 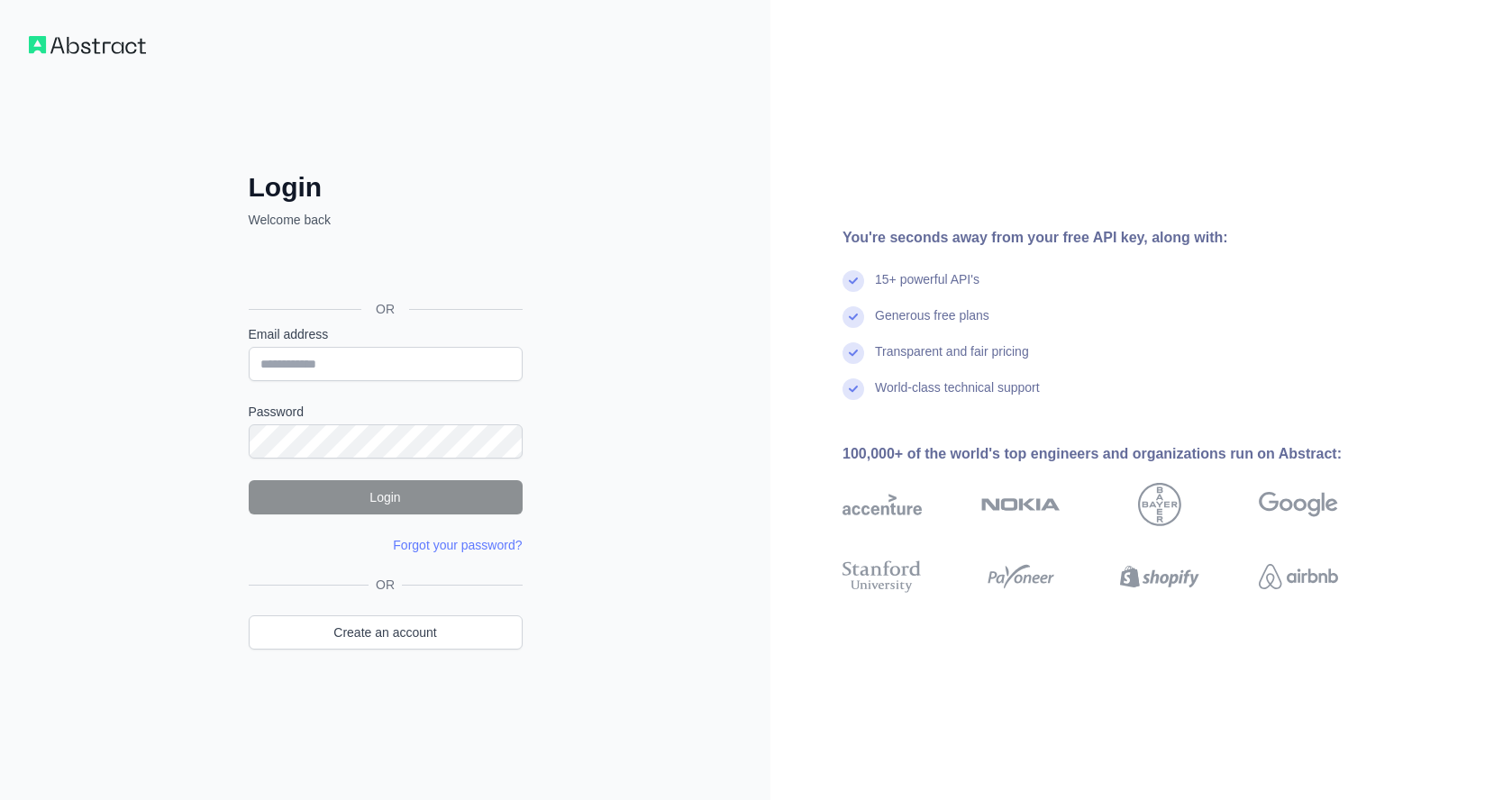 What do you see at coordinates (1298, 576) in the screenshot?
I see `img: airbnb` at bounding box center [1298, 576].